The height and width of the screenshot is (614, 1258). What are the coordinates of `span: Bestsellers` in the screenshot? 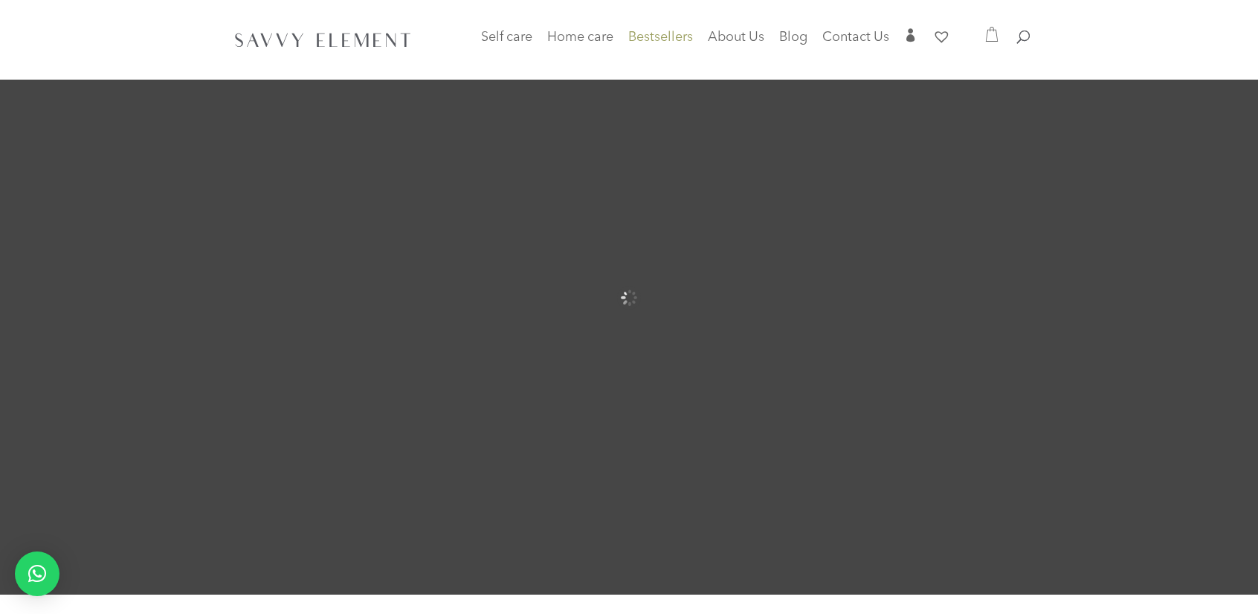 It's located at (660, 37).